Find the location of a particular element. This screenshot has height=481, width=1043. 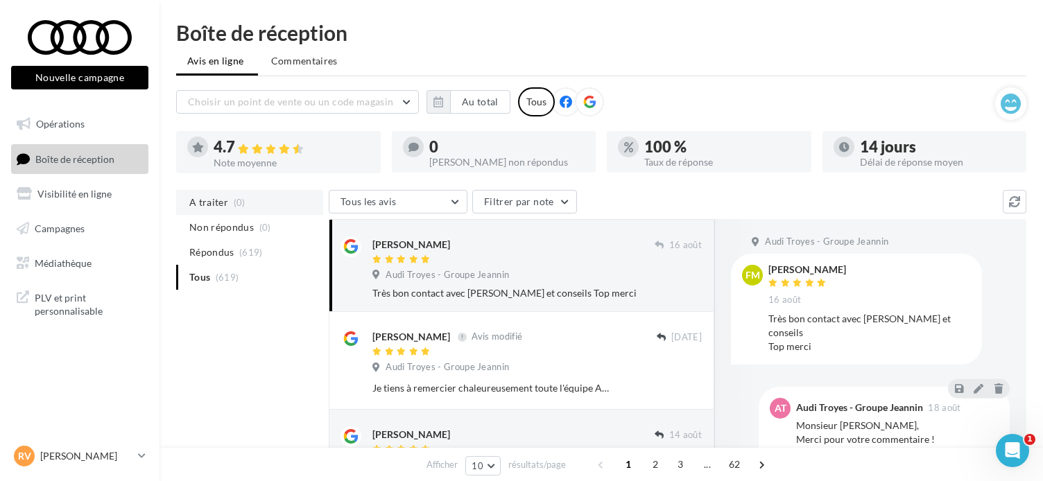

span: (619) is located at coordinates (251, 252).